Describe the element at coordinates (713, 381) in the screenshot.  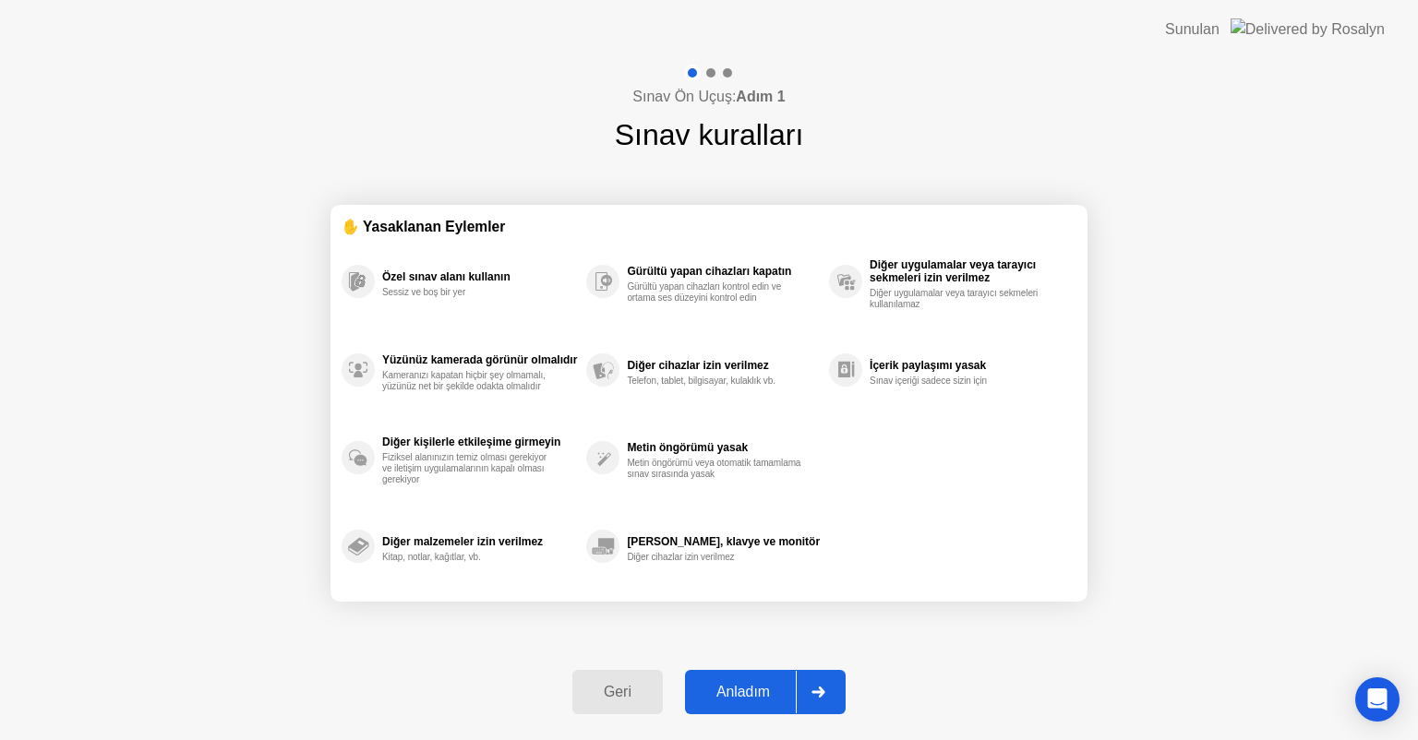
I see `div: Telefon, tablet, bilgisayar, kulaklık vb.` at that location.